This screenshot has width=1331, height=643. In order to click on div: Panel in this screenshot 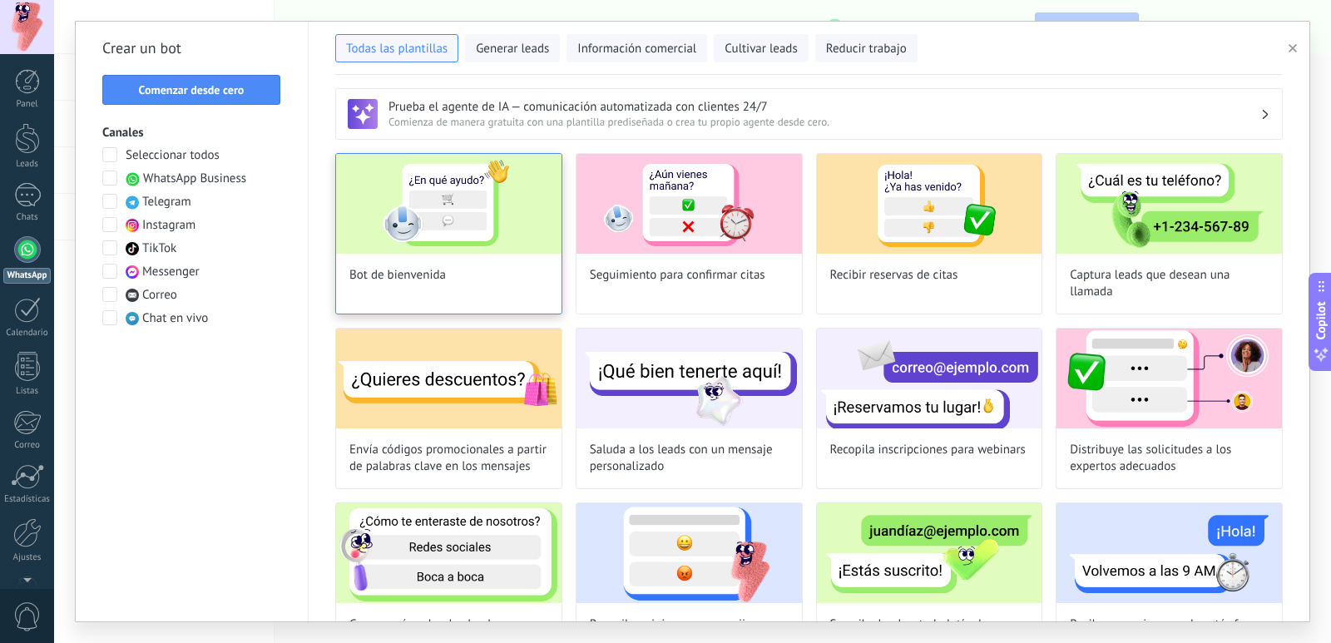, I will do `click(27, 104)`.